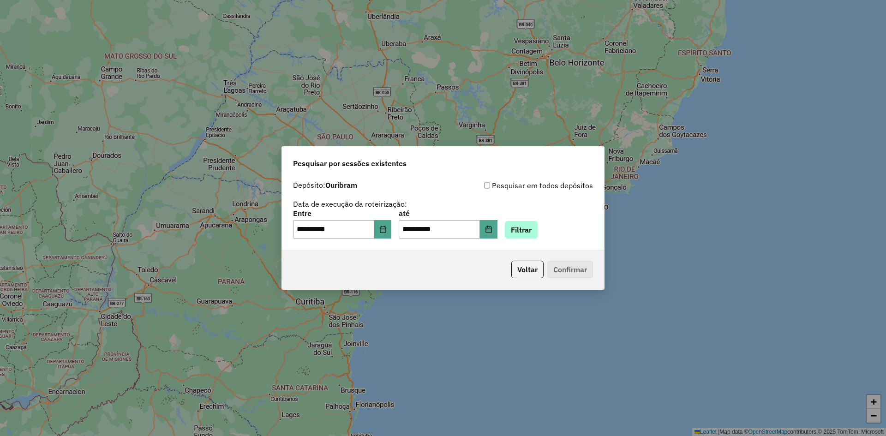 The height and width of the screenshot is (436, 886). I want to click on label: Data de execução da roteirização:, so click(350, 204).